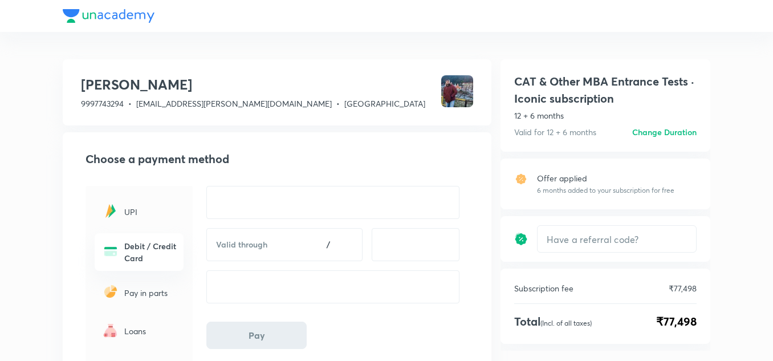 Image resolution: width=773 pixels, height=361 pixels. What do you see at coordinates (553, 322) in the screenshot?
I see `h4: Total` at bounding box center [553, 322].